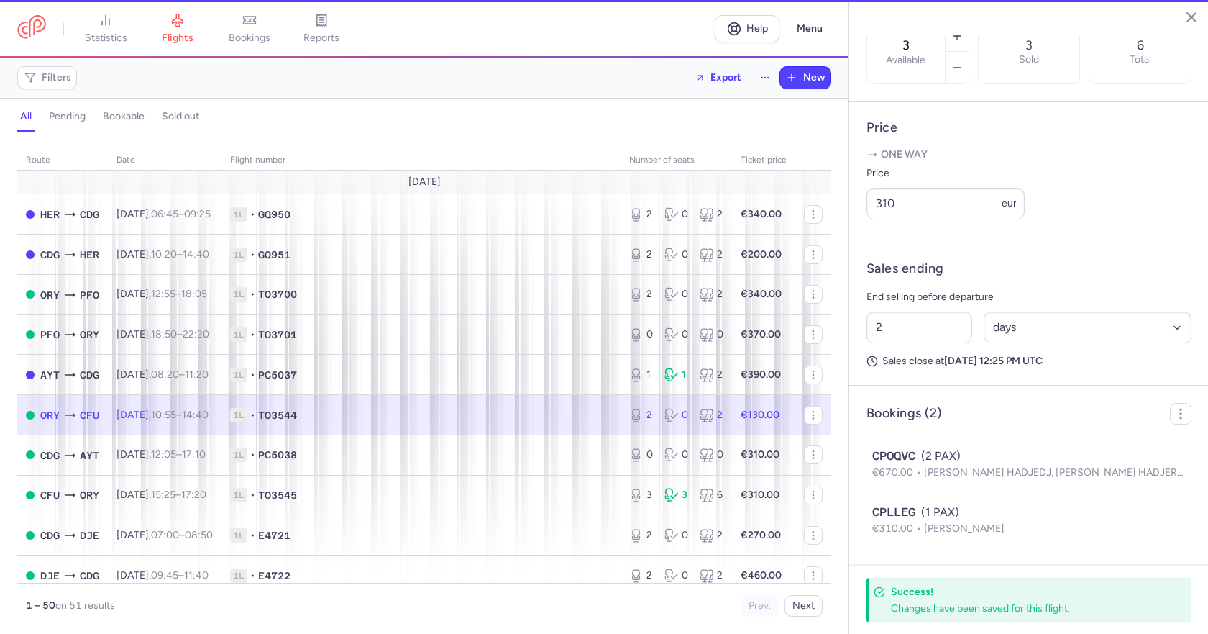 The width and height of the screenshot is (1208, 634). What do you see at coordinates (810, 29) in the screenshot?
I see `button: Menu` at bounding box center [810, 29].